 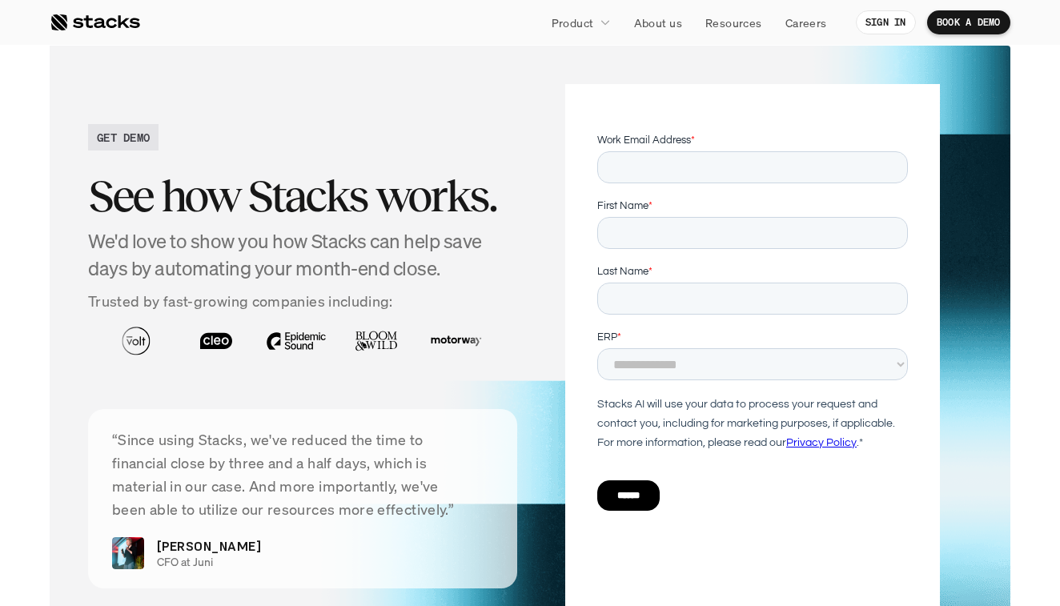 I want to click on p: BOOK A DEMO, so click(x=969, y=22).